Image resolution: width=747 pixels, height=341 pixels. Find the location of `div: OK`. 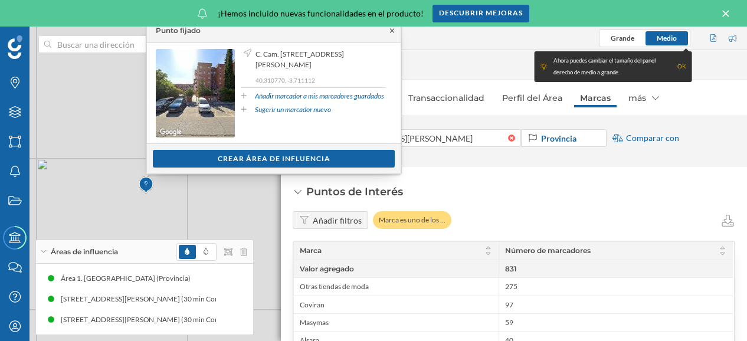

div: OK is located at coordinates (682, 67).